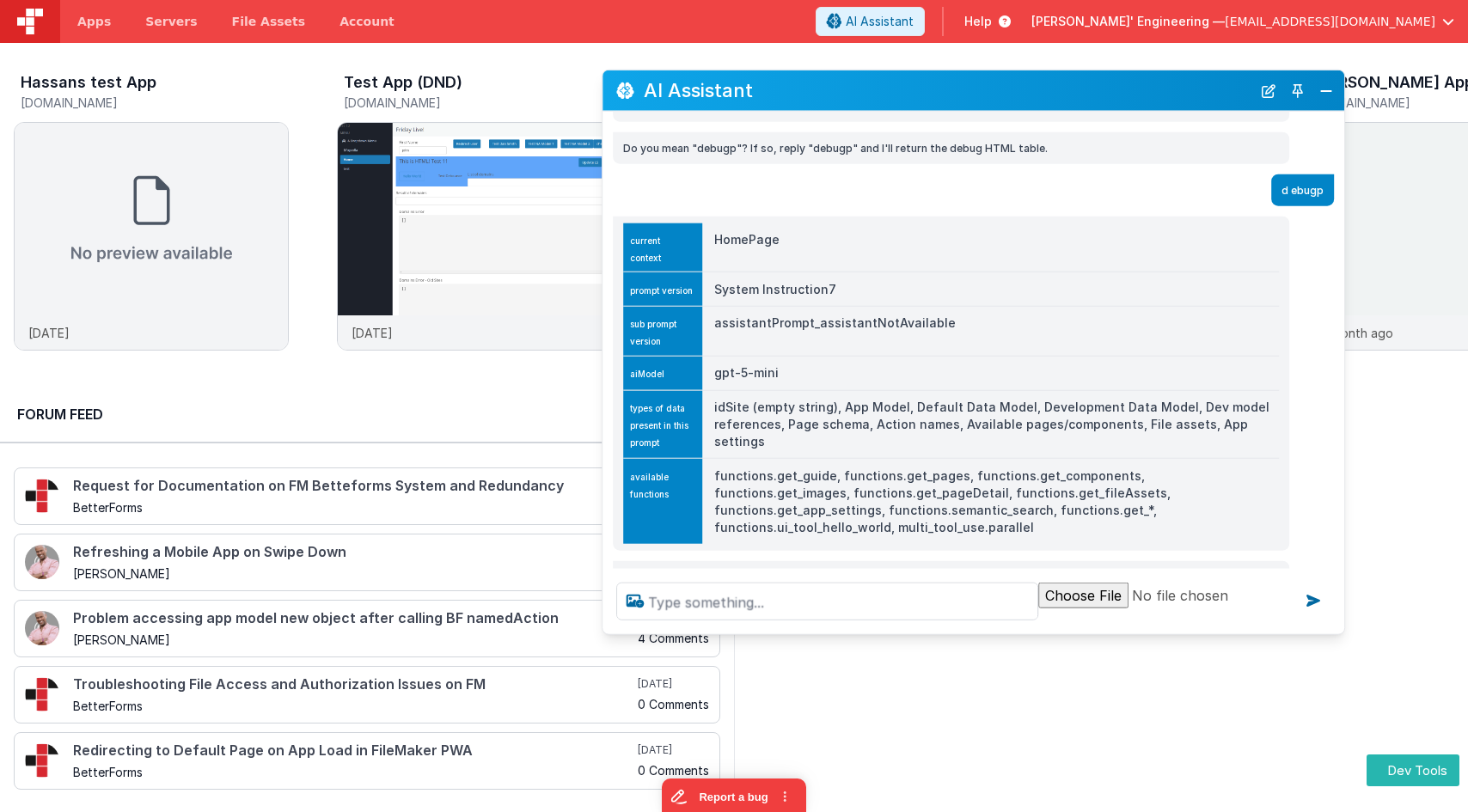 Image resolution: width=1468 pixels, height=812 pixels. Describe the element at coordinates (990, 247) in the screenshot. I see `td: HomePage` at that location.